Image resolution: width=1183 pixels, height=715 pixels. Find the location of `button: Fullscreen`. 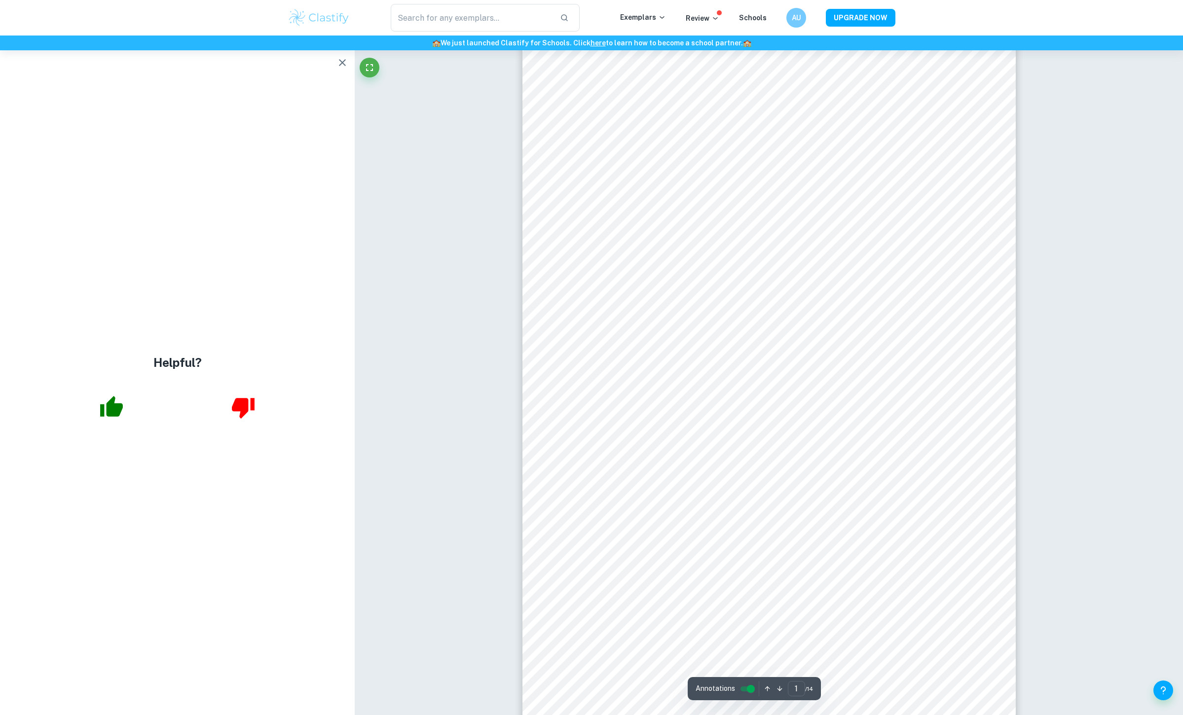

button: Fullscreen is located at coordinates (370, 68).